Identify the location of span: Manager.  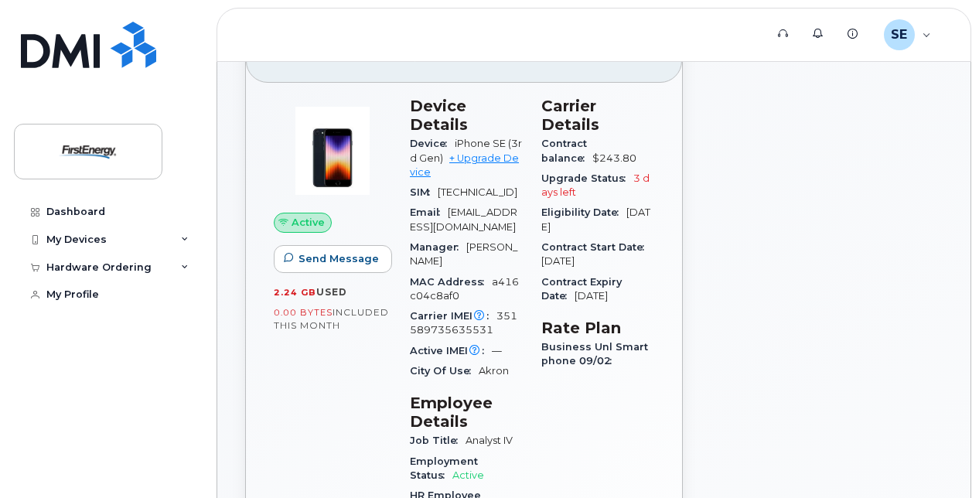
(438, 247).